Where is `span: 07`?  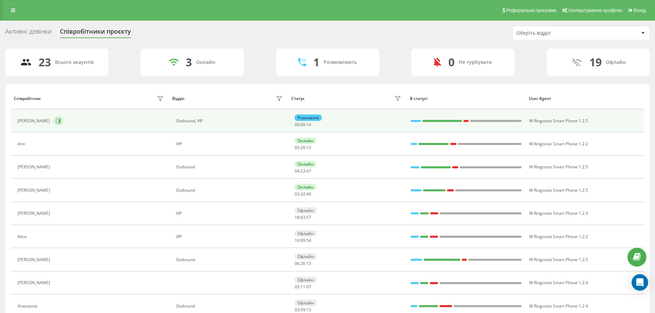
span: 07 is located at coordinates (309, 287).